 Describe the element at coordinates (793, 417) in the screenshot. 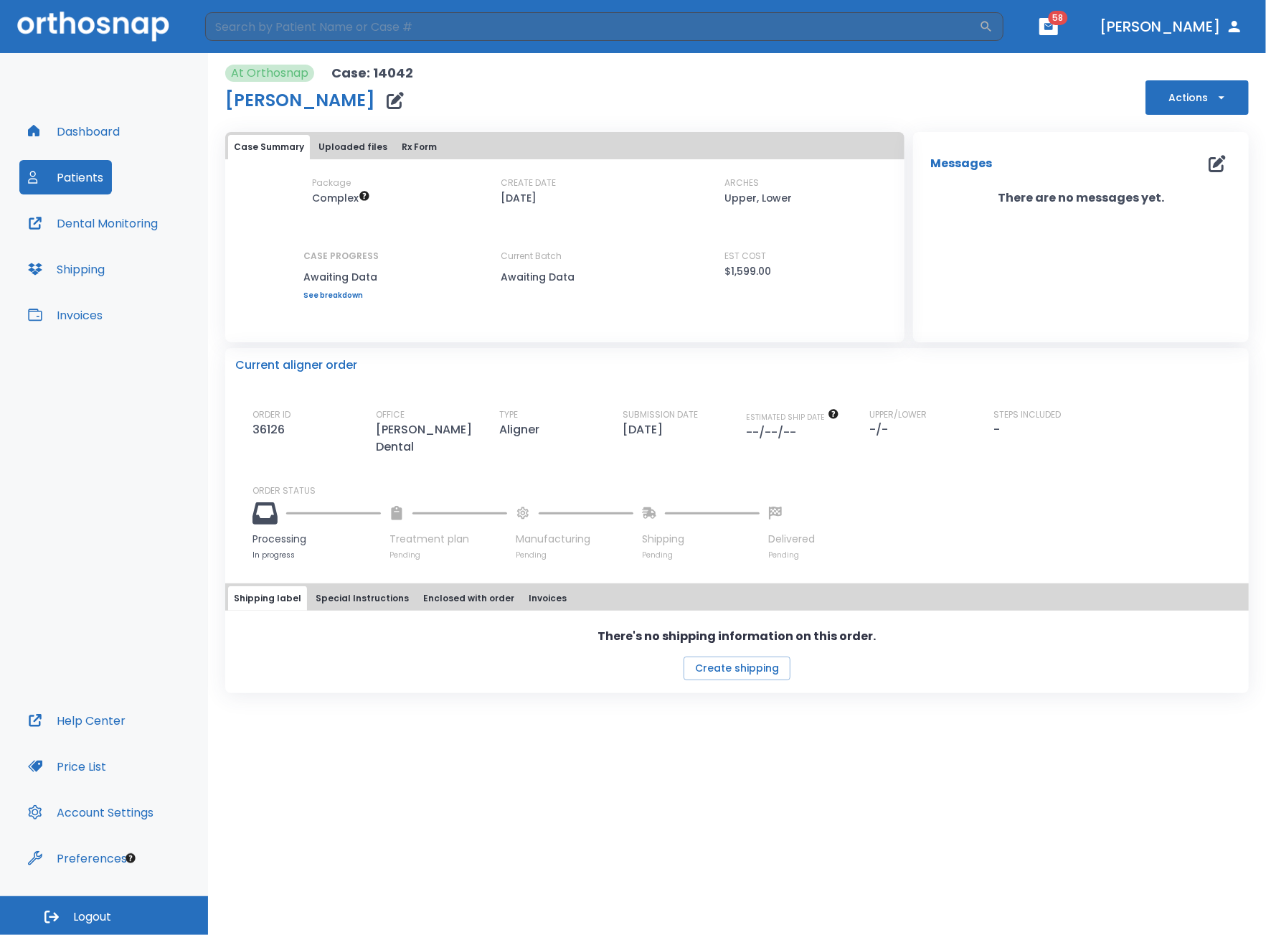

I see `span: The date will be available after approving treatment plan` at that location.